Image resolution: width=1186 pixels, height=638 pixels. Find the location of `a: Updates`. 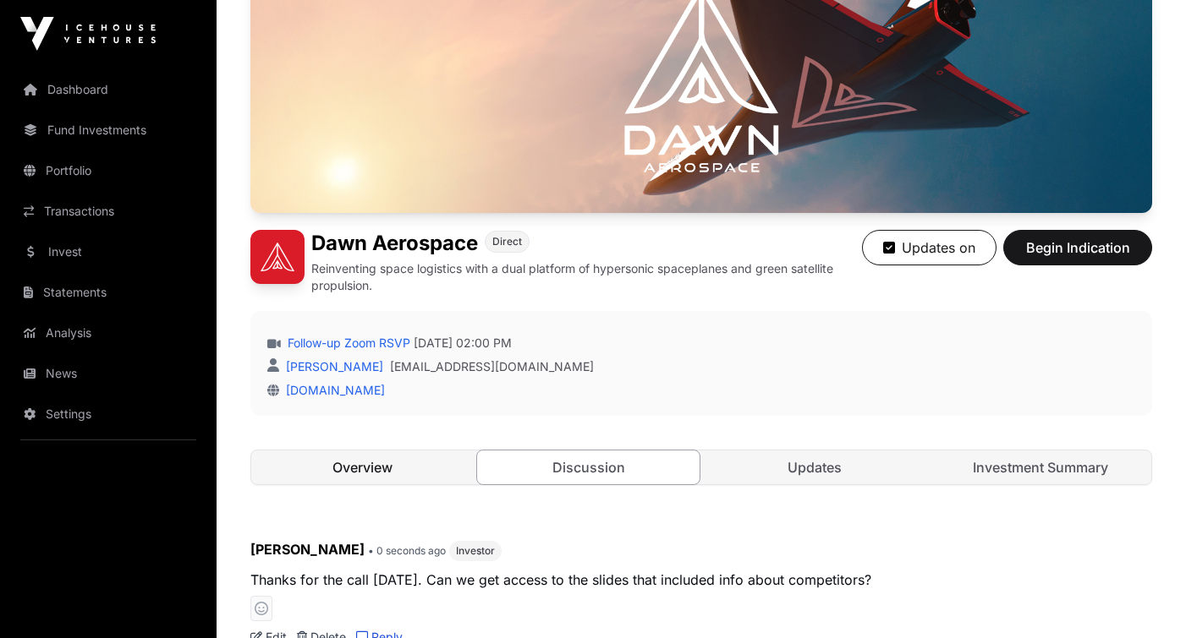

a: Updates is located at coordinates (814, 468).